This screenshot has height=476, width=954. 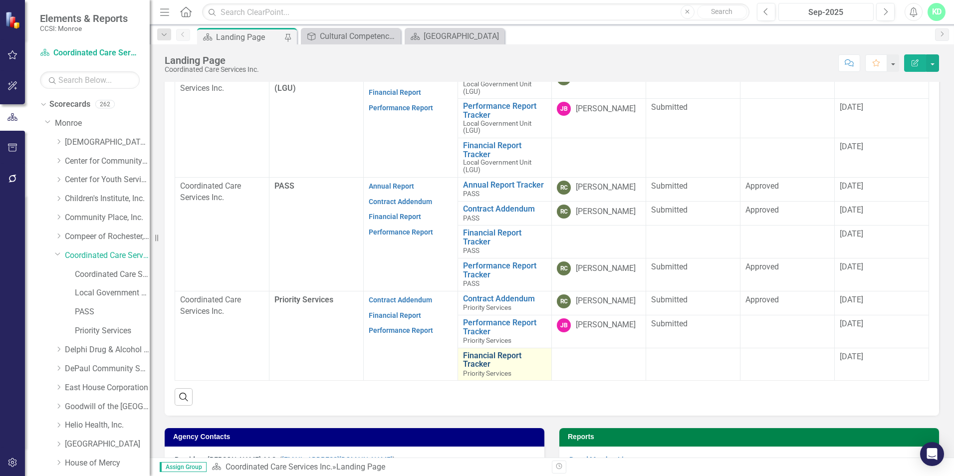 What do you see at coordinates (102, 123) in the screenshot?
I see `a: Monroe` at bounding box center [102, 123].